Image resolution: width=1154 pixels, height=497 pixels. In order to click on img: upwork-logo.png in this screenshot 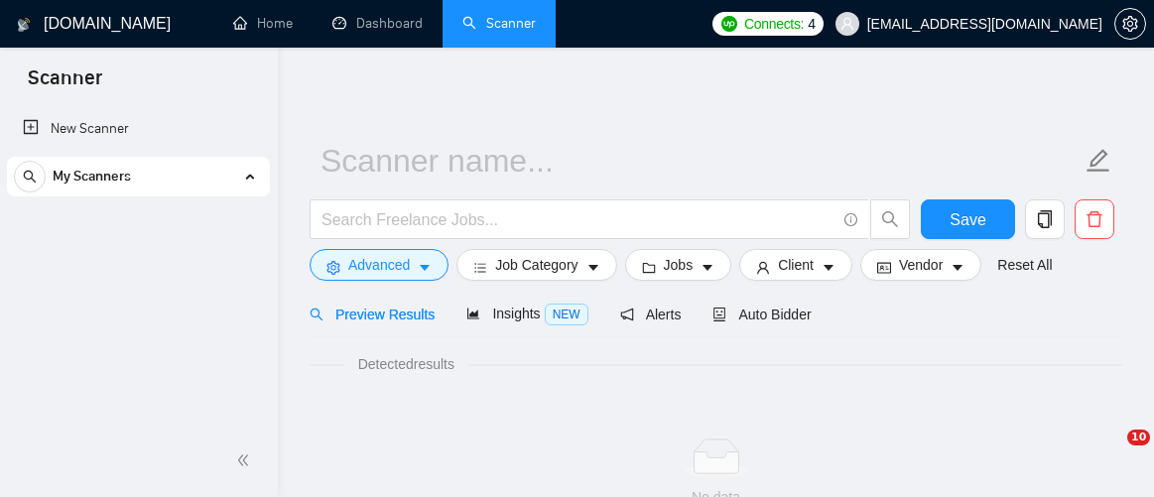, I will do `click(729, 24)`.